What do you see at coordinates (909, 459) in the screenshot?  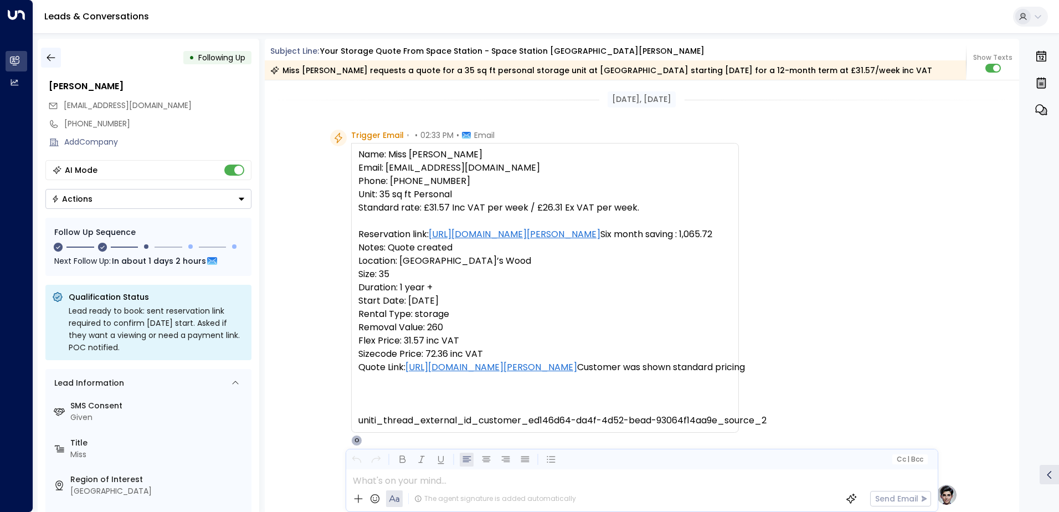 I see `button: Cc|Bcc` at bounding box center [909, 459].